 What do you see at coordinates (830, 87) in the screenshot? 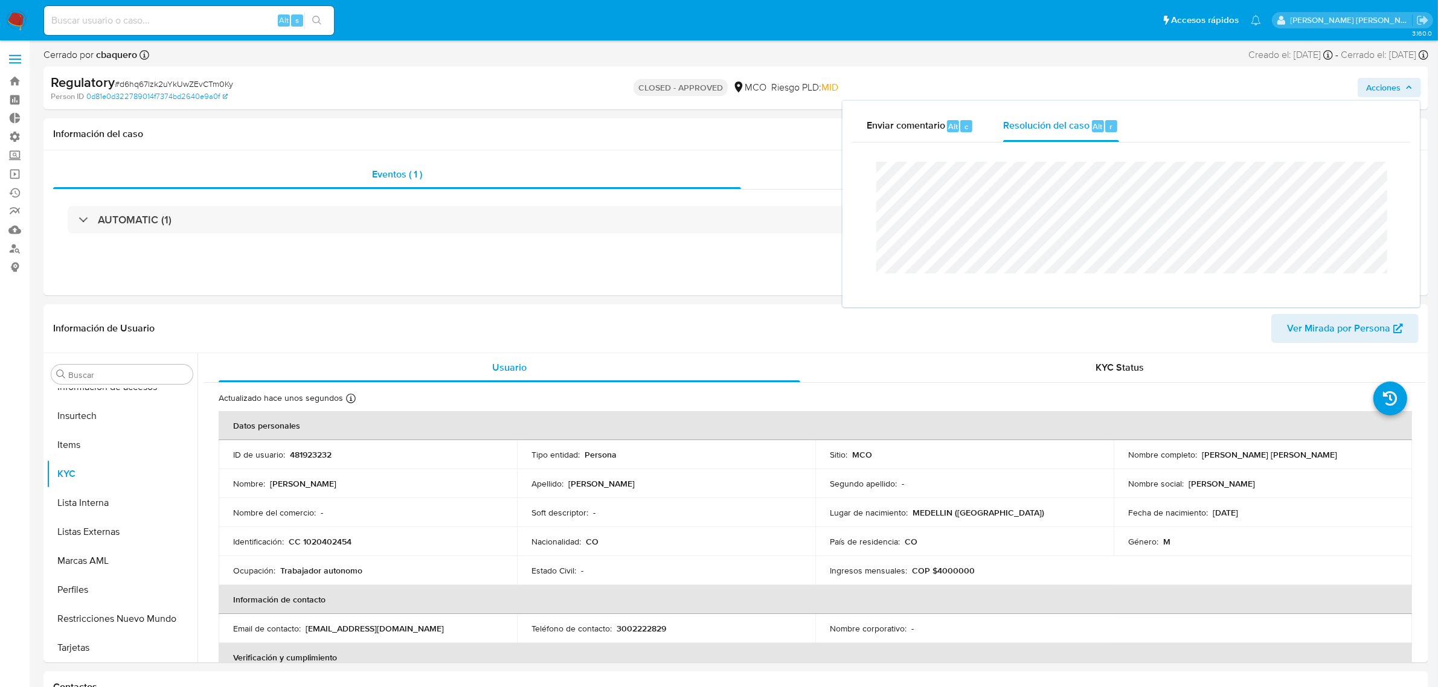
I see `span: MID` at bounding box center [830, 87].